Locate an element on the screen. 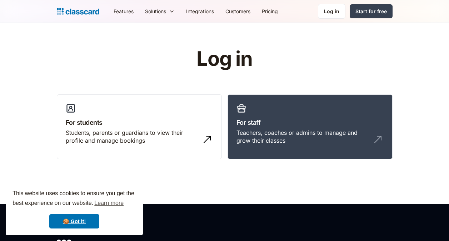 This screenshot has height=241, width=449. div: Log in is located at coordinates (331, 11).